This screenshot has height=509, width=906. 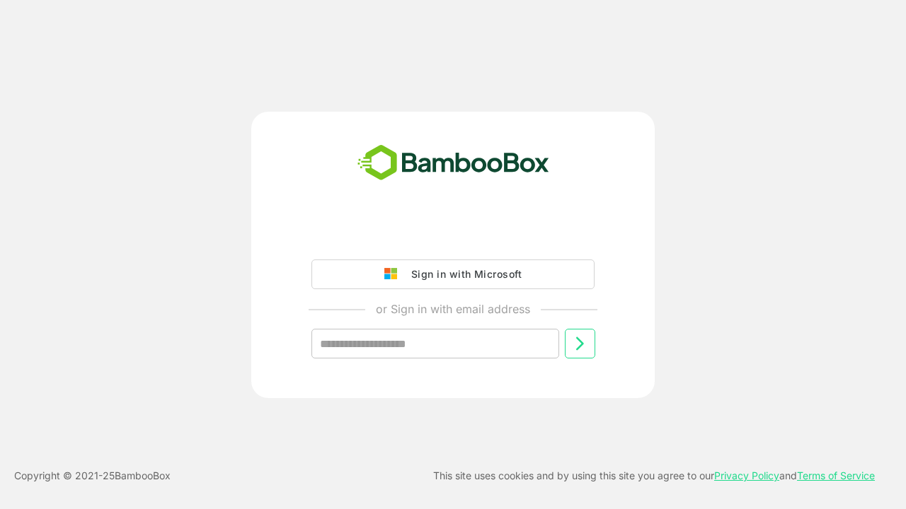 What do you see at coordinates (746, 475) in the screenshot?
I see `a: Privacy Policy` at bounding box center [746, 475].